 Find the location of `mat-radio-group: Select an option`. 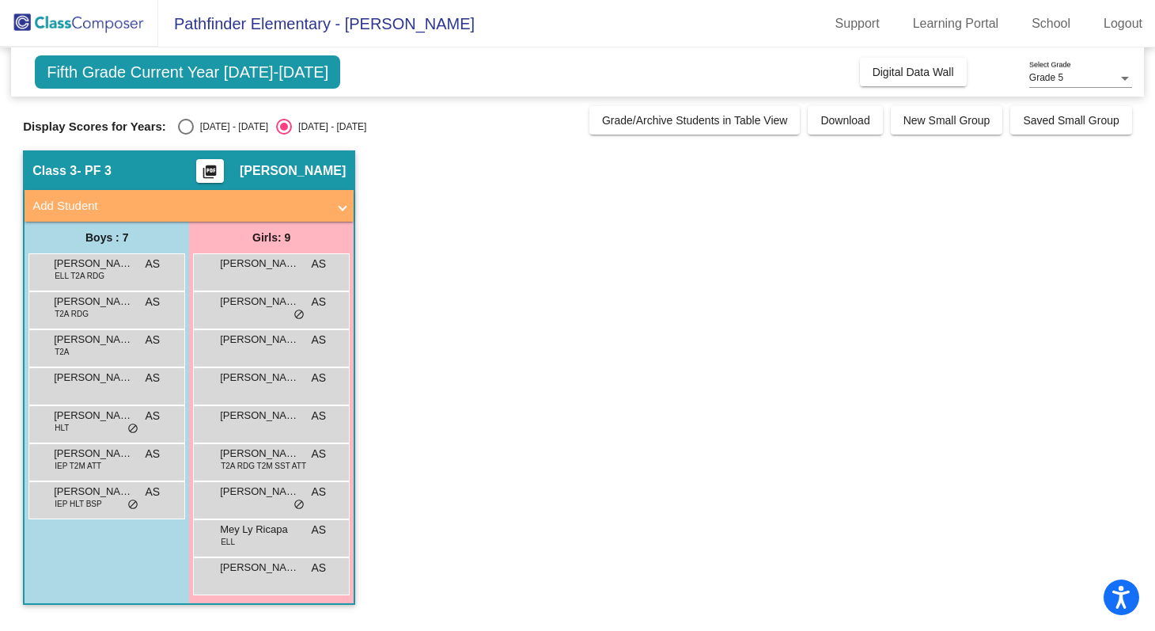

mat-radio-group: Select an option is located at coordinates (272, 127).